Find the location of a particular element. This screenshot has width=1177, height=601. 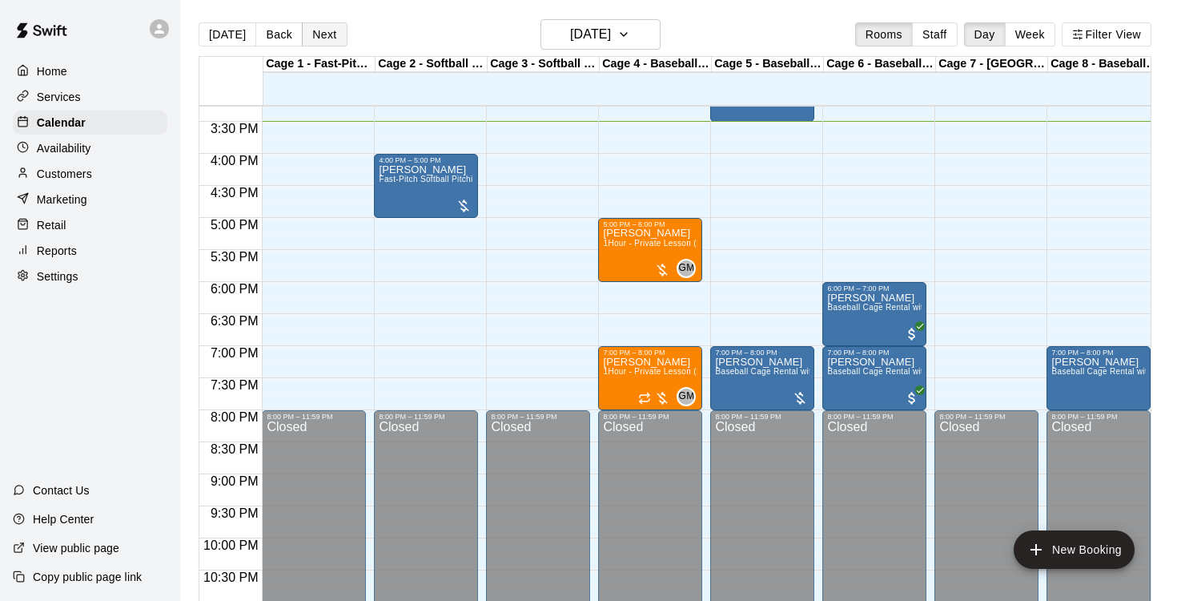

a: Home is located at coordinates (90, 71).